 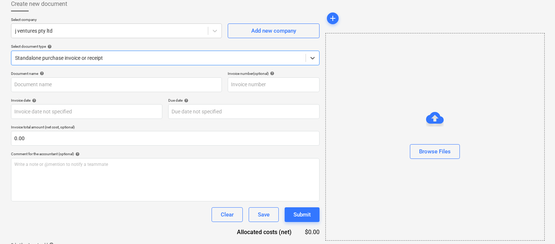 I want to click on input: Document name, so click(x=116, y=85).